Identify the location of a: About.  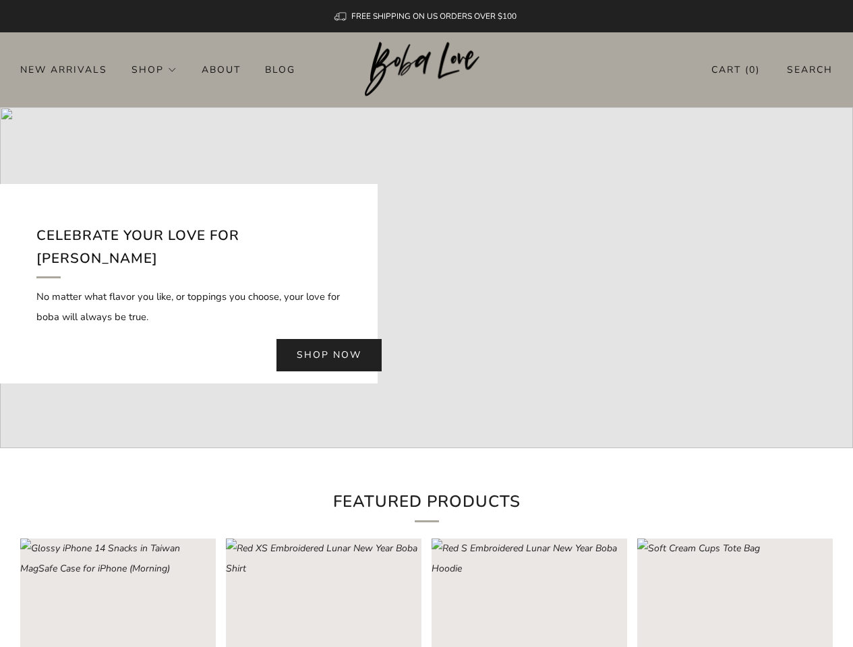
(221, 69).